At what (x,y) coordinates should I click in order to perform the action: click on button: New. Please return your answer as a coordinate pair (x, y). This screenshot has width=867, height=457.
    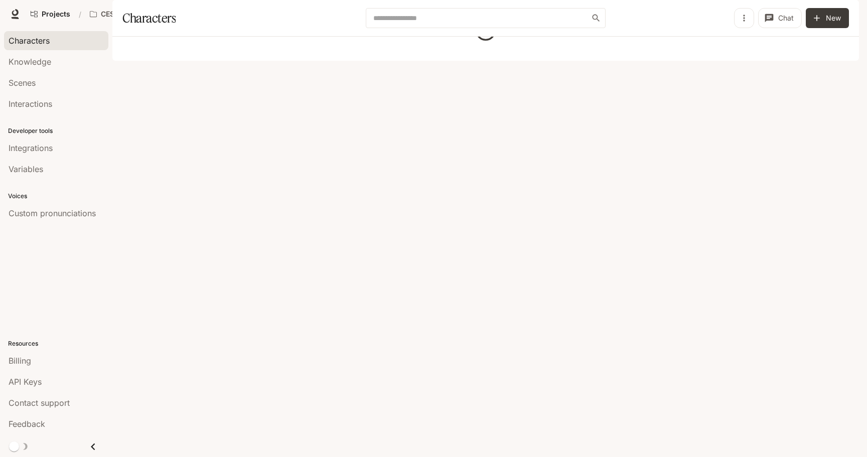
    Looking at the image, I should click on (828, 18).